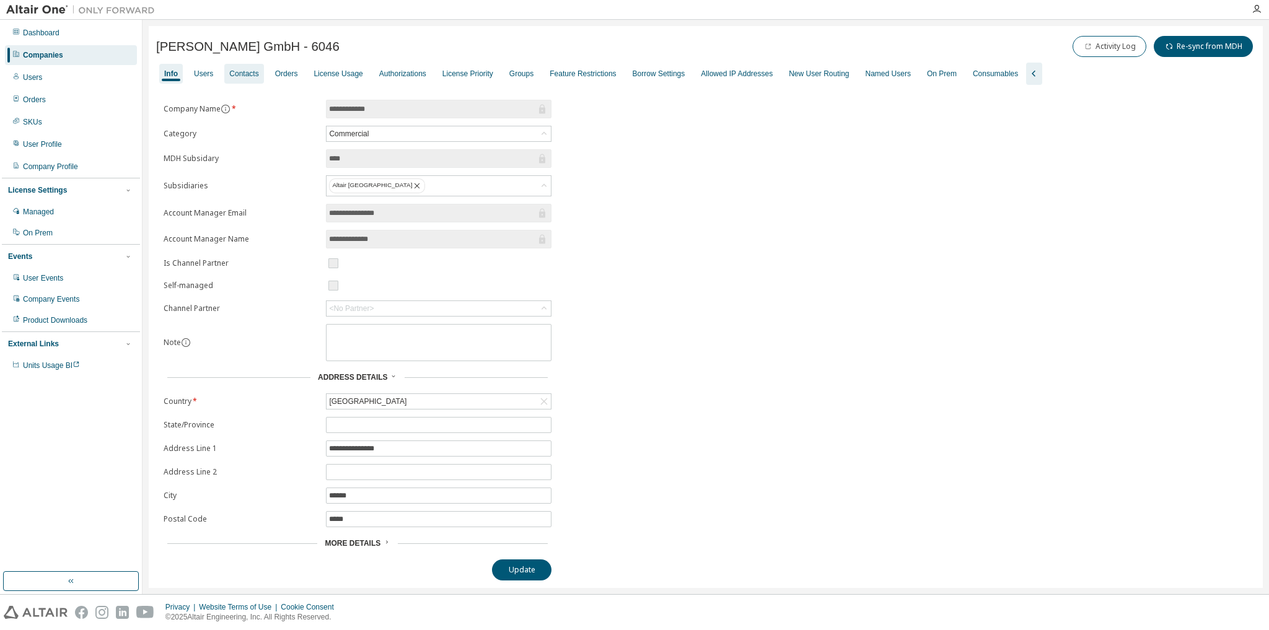  I want to click on label: Subsidiaries, so click(241, 186).